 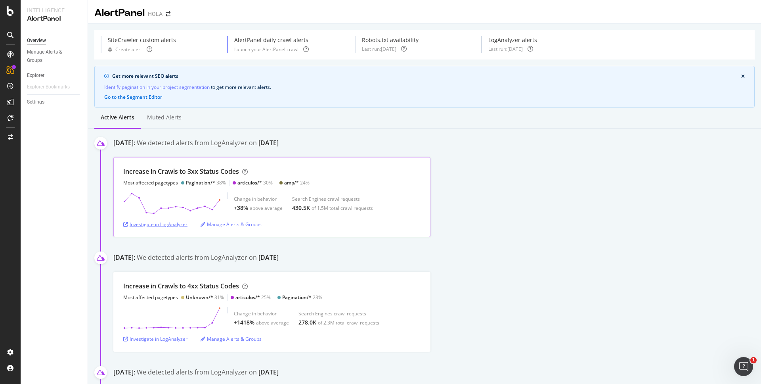 I want to click on div: Increase in Crawls to 4xx Status Codes, so click(x=181, y=286).